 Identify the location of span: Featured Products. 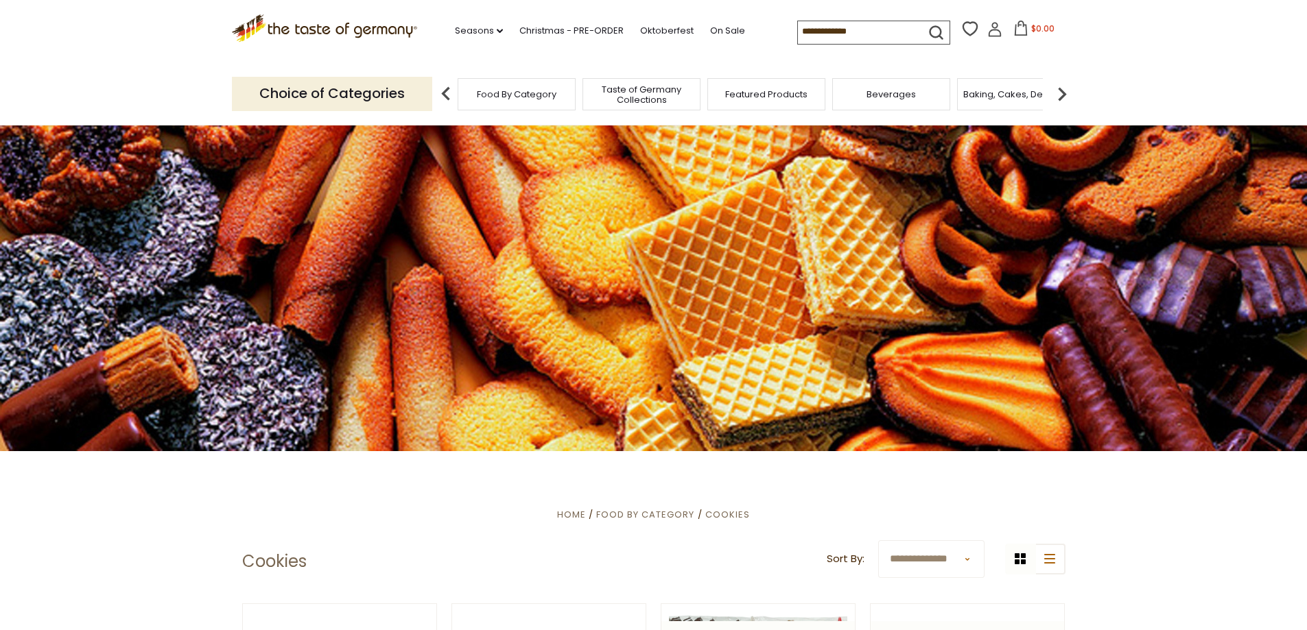
(766, 94).